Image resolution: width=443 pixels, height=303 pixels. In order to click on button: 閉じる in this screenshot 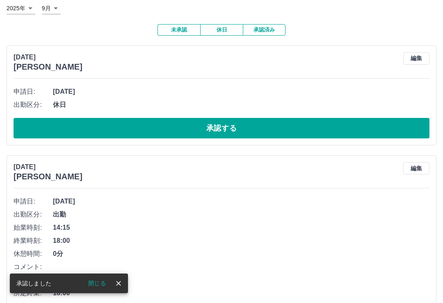, I will do `click(97, 284)`.